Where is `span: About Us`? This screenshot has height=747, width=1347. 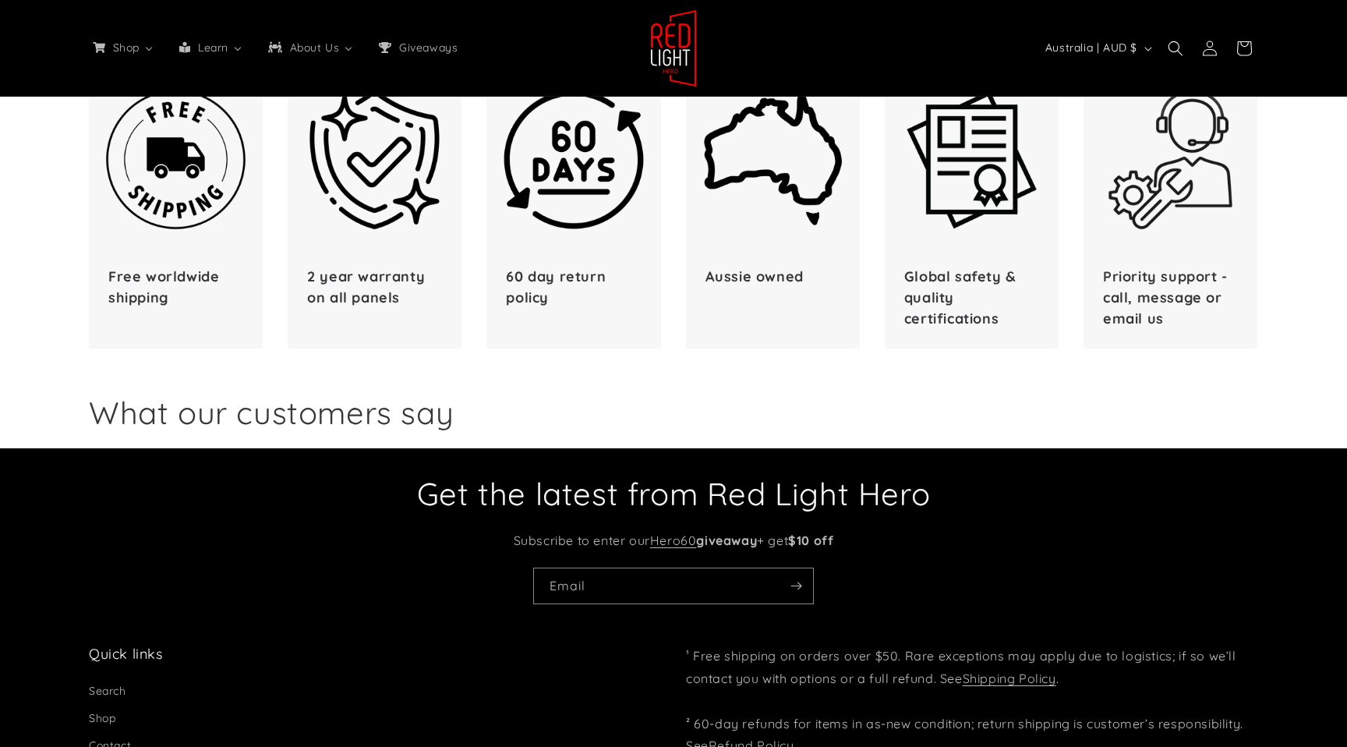
span: About Us is located at coordinates (314, 48).